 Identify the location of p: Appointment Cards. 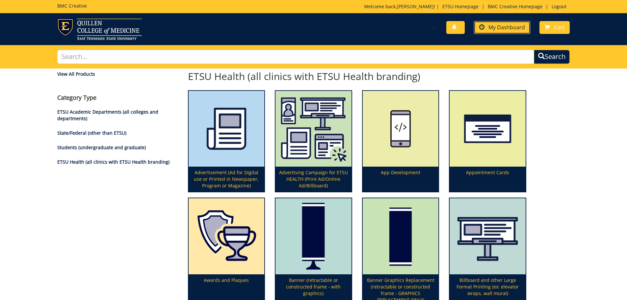
(487, 179).